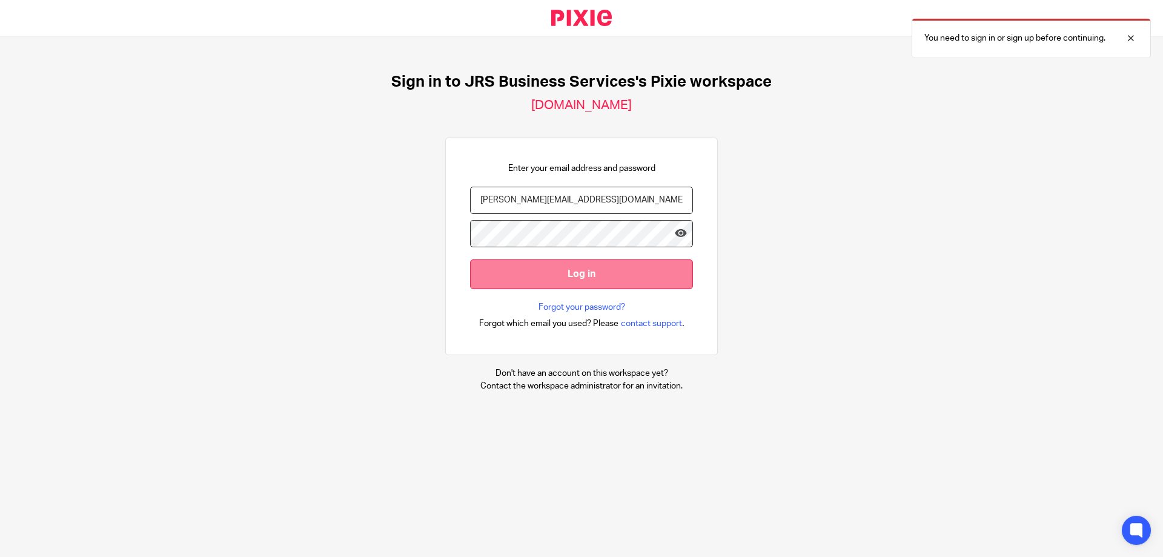  What do you see at coordinates (1014, 38) in the screenshot?
I see `p: You need to sign in or sign up before continuing.` at bounding box center [1014, 38].